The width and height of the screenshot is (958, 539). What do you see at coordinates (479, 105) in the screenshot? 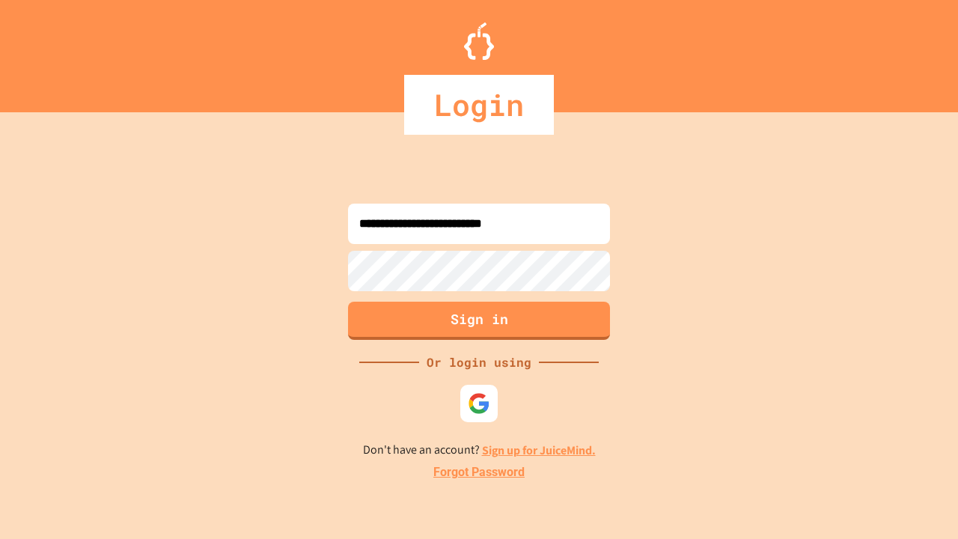
I see `div: Login` at bounding box center [479, 105].